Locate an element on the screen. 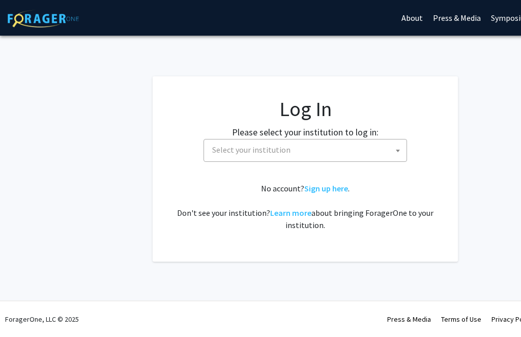 The width and height of the screenshot is (521, 337). a: Press & Media is located at coordinates (409, 319).